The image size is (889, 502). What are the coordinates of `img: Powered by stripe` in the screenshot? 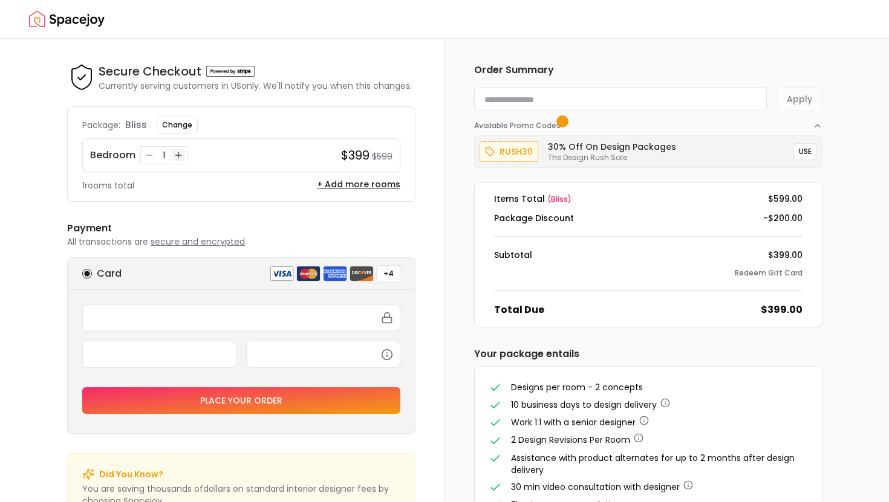 It's located at (230, 71).